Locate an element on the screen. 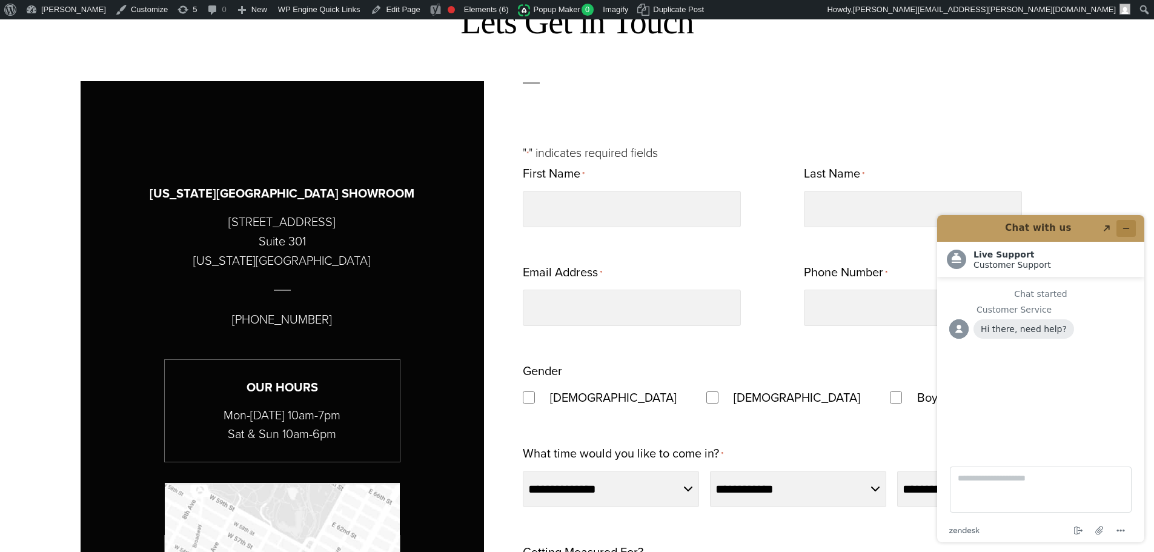 The width and height of the screenshot is (1154, 552). label: What time would you like to come in? is located at coordinates (623, 454).